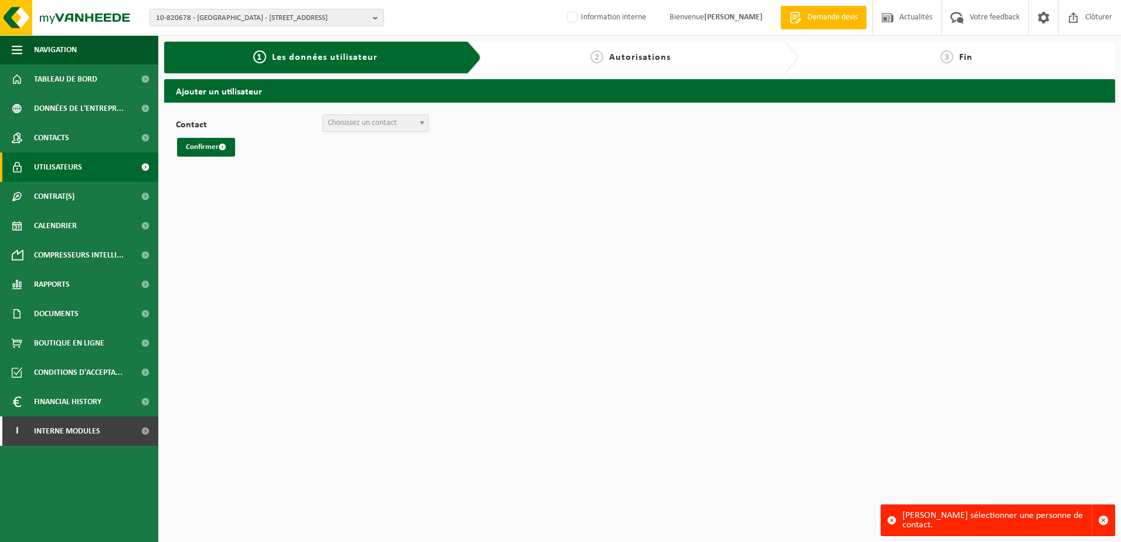  Describe the element at coordinates (67, 402) in the screenshot. I see `span: Financial History` at that location.